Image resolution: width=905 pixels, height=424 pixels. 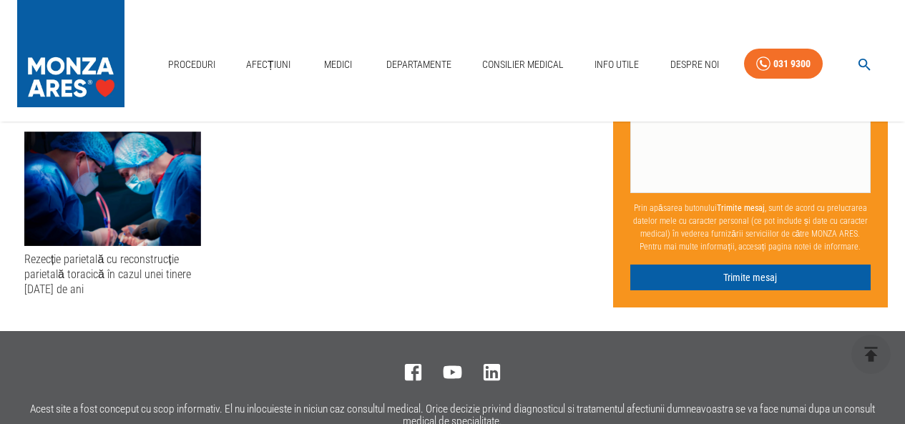 I want to click on button: Trimite mesaj, so click(x=751, y=278).